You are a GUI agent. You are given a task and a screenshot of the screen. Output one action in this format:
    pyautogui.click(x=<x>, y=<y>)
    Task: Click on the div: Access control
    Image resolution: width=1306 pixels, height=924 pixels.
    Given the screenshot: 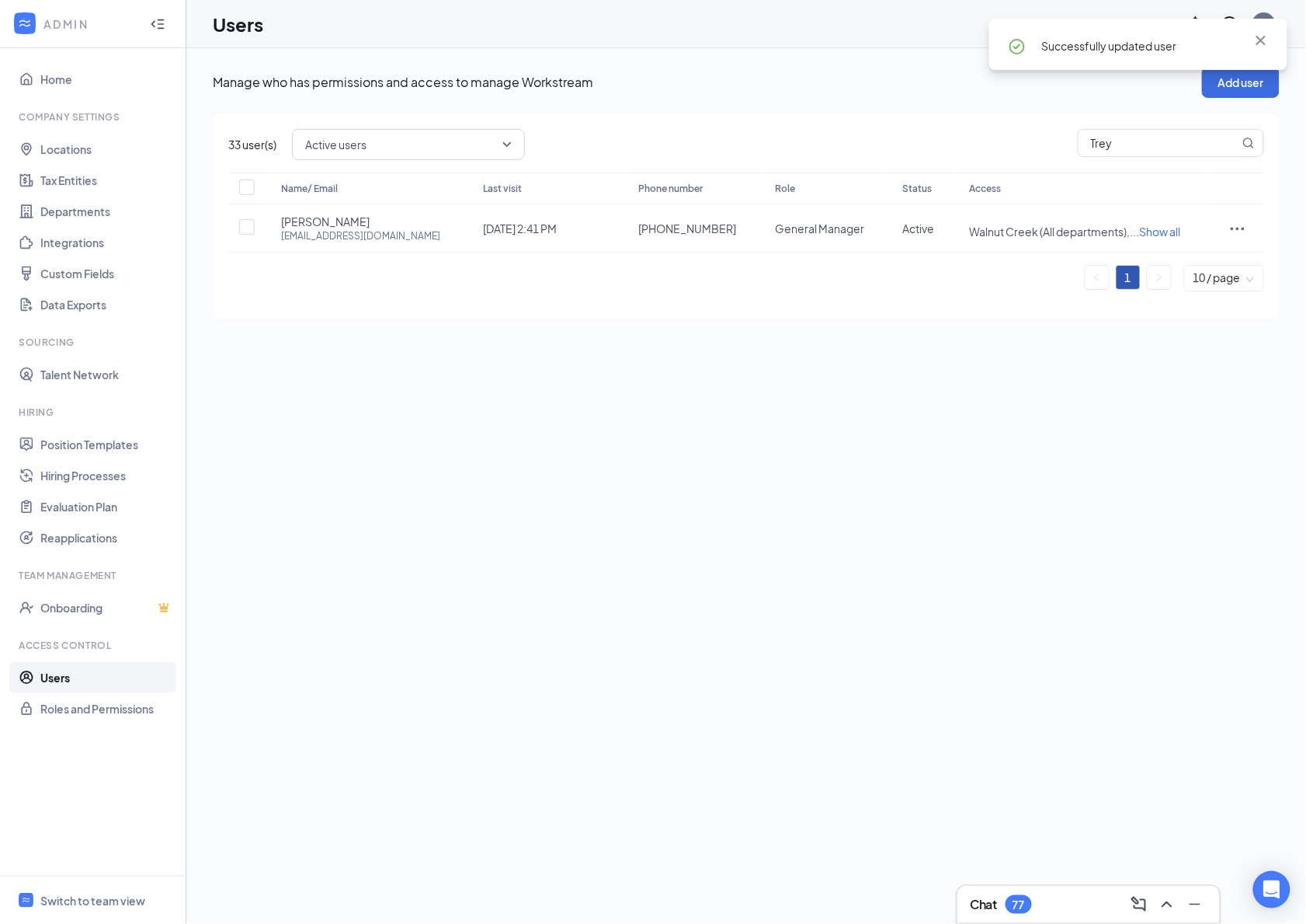 What is the action you would take?
    pyautogui.click(x=94, y=644)
    